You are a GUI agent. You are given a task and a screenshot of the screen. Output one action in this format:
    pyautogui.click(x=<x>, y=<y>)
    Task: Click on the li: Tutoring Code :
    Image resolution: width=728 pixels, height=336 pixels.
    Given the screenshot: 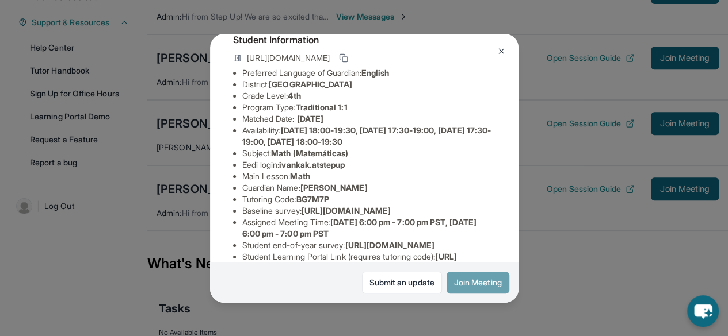 What is the action you would take?
    pyautogui.click(x=369, y=200)
    